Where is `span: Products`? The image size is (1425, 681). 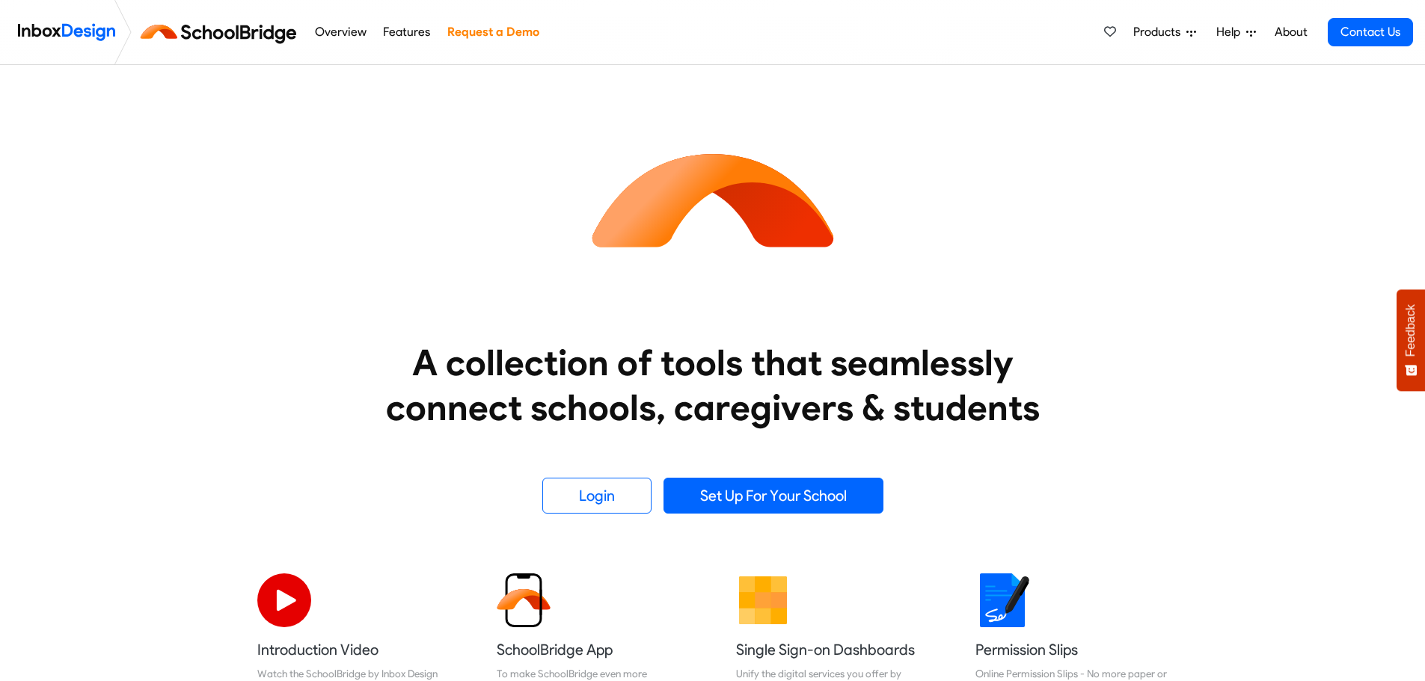 span: Products is located at coordinates (1160, 32).